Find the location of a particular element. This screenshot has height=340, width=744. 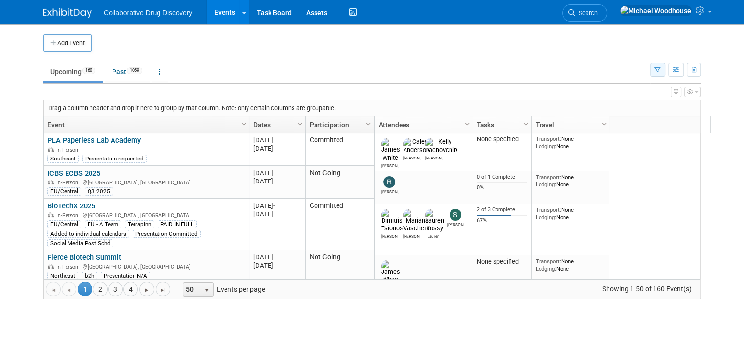

span: 1 is located at coordinates (85, 289).